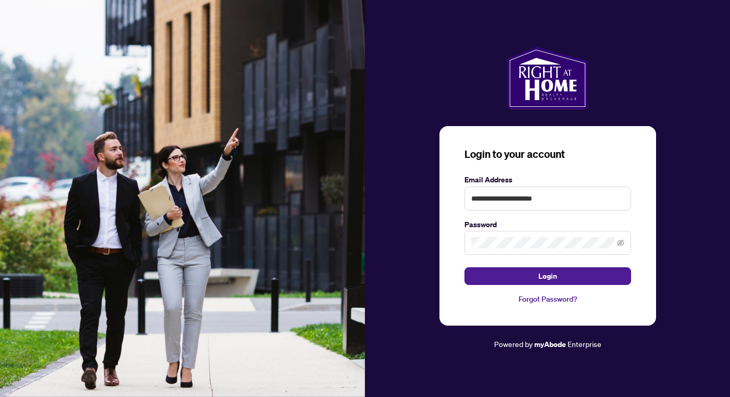 The height and width of the screenshot is (397, 730). Describe the element at coordinates (620, 242) in the screenshot. I see `span: eye-invisible` at that location.